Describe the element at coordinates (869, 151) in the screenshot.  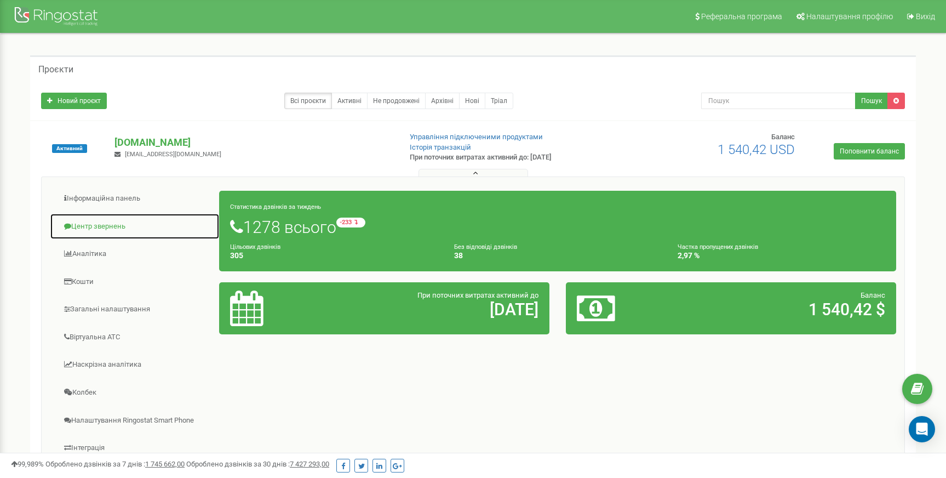
I see `a: Поповнити баланс` at that location.